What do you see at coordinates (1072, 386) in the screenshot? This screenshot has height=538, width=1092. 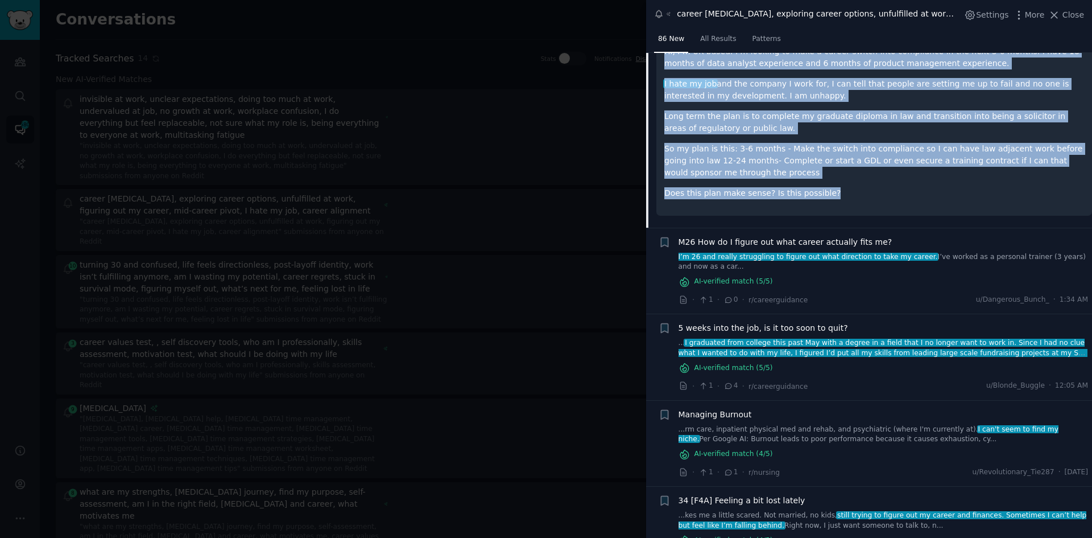 I see `span: 12:05 AM` at bounding box center [1072, 386].